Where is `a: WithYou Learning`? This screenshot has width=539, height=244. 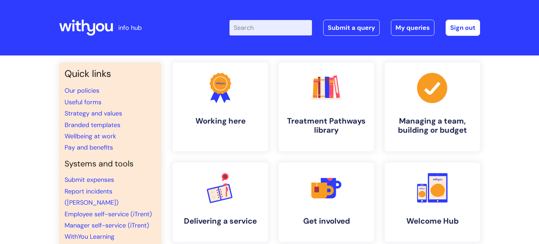
a: WithYou Learning is located at coordinates (89, 236).